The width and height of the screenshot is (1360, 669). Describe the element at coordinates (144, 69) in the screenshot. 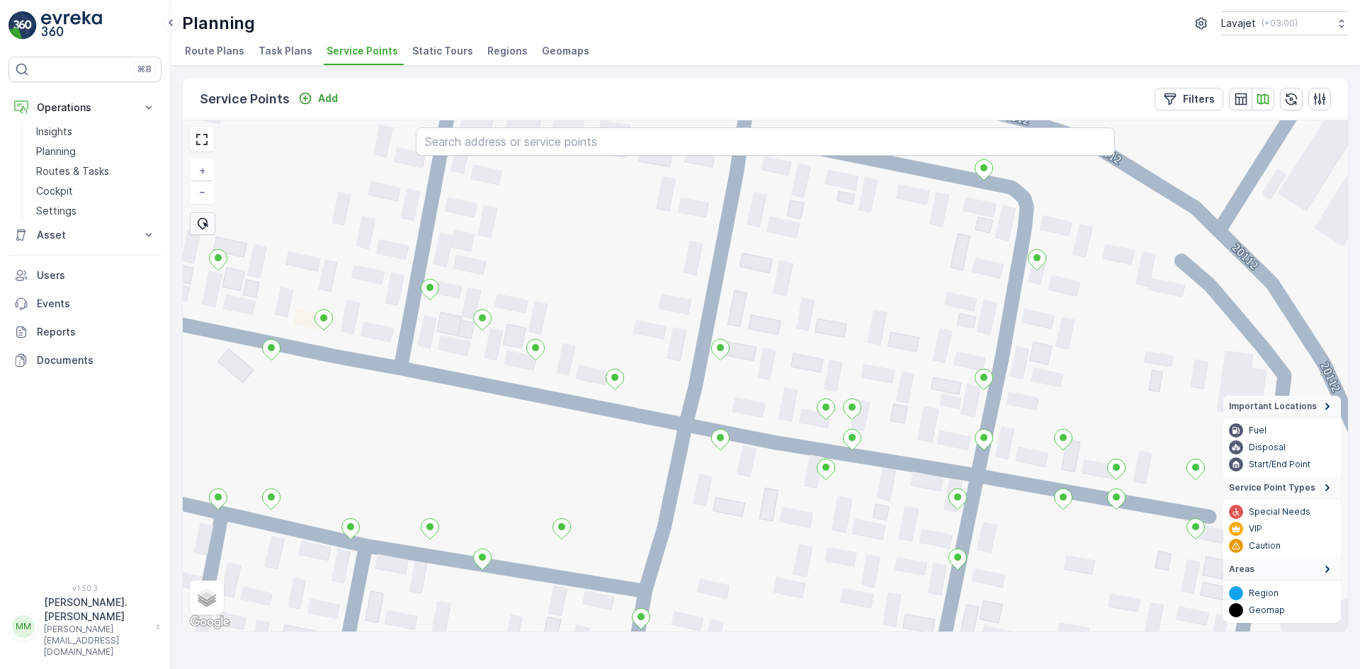

I see `p: ⌘B` at that location.